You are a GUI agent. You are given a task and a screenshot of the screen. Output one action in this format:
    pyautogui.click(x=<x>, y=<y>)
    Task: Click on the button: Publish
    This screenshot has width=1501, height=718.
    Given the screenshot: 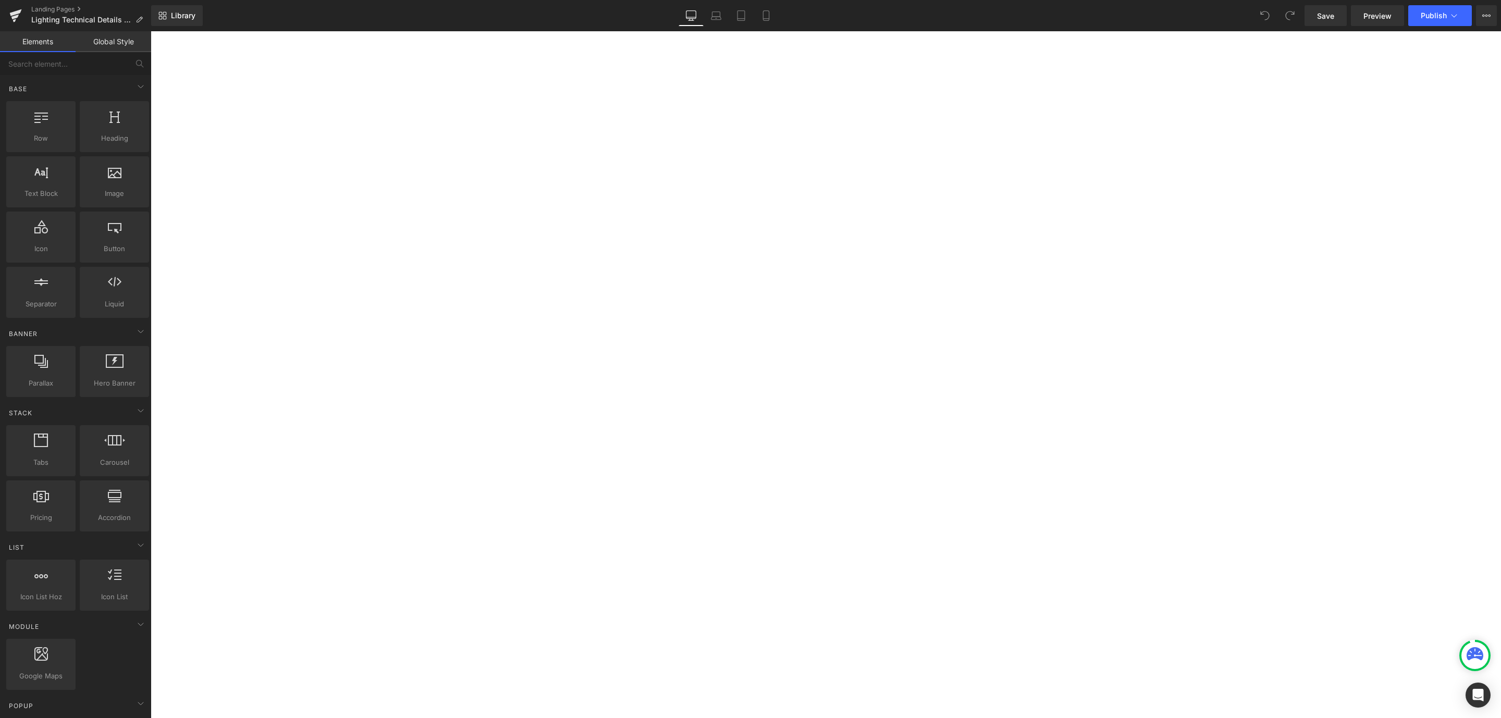 What is the action you would take?
    pyautogui.click(x=1440, y=16)
    